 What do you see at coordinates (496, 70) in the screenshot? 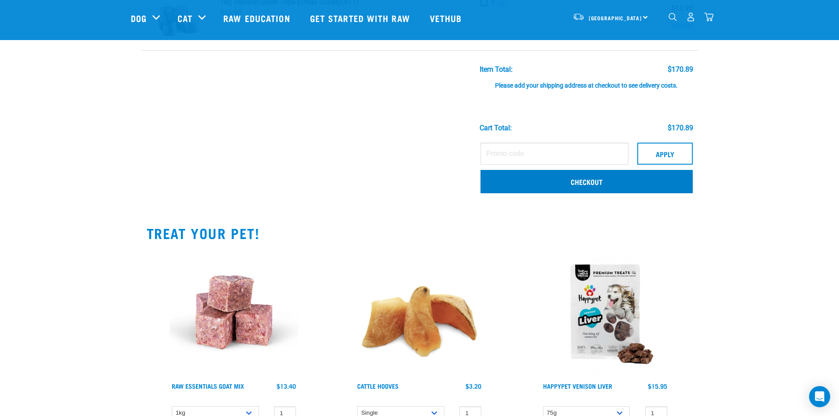
I see `div: Item Total:` at bounding box center [496, 70].